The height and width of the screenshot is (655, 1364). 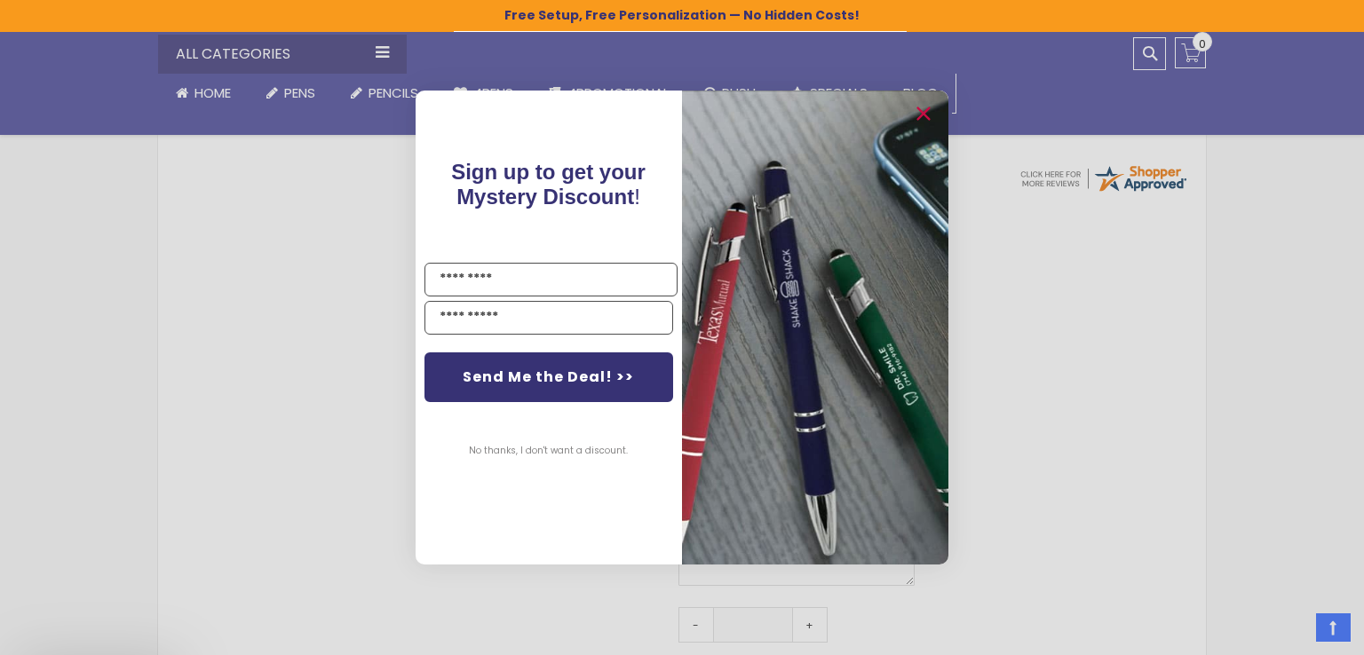 What do you see at coordinates (924, 114) in the screenshot?
I see `button: Close dialog` at bounding box center [924, 114].